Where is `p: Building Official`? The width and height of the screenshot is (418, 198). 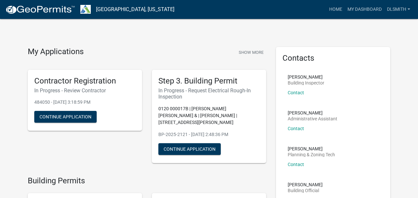 p: Building Official is located at coordinates (305, 191).